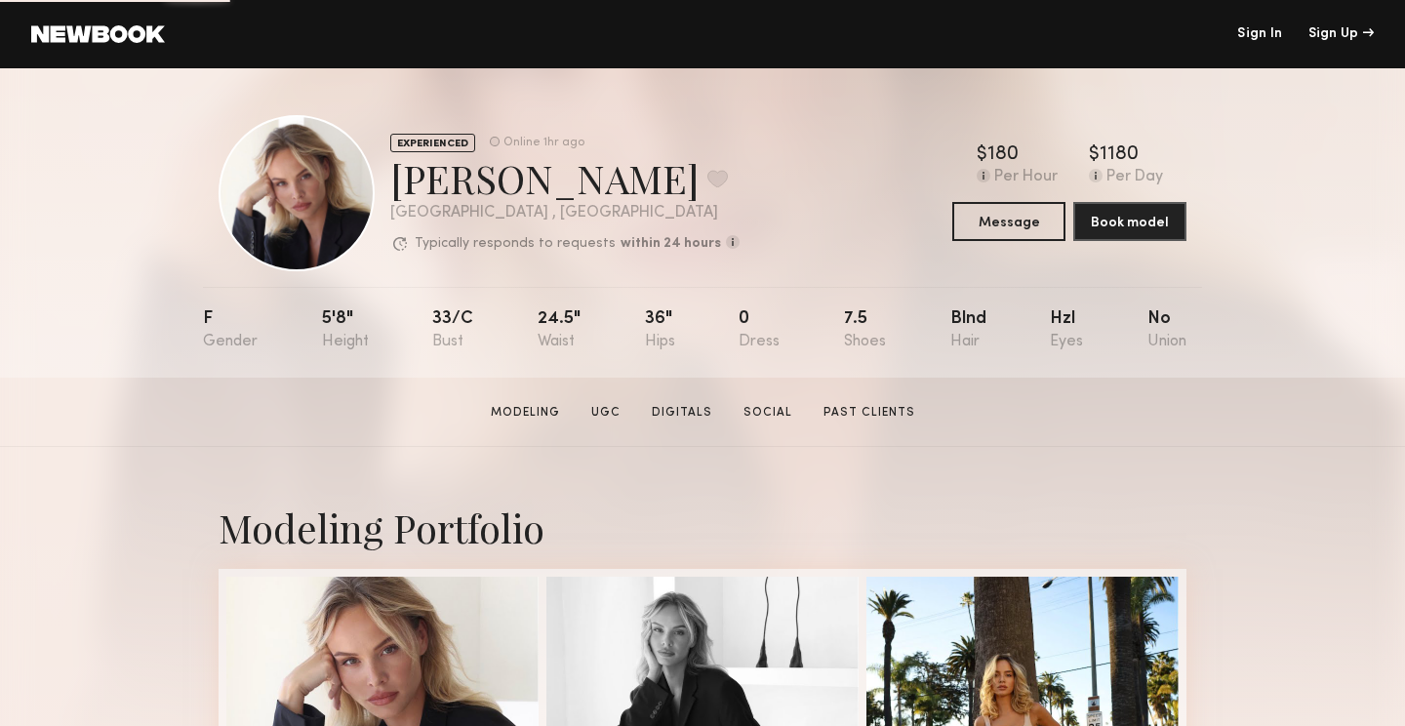 The image size is (1405, 726). What do you see at coordinates (525, 413) in the screenshot?
I see `a: Modeling` at bounding box center [525, 413].